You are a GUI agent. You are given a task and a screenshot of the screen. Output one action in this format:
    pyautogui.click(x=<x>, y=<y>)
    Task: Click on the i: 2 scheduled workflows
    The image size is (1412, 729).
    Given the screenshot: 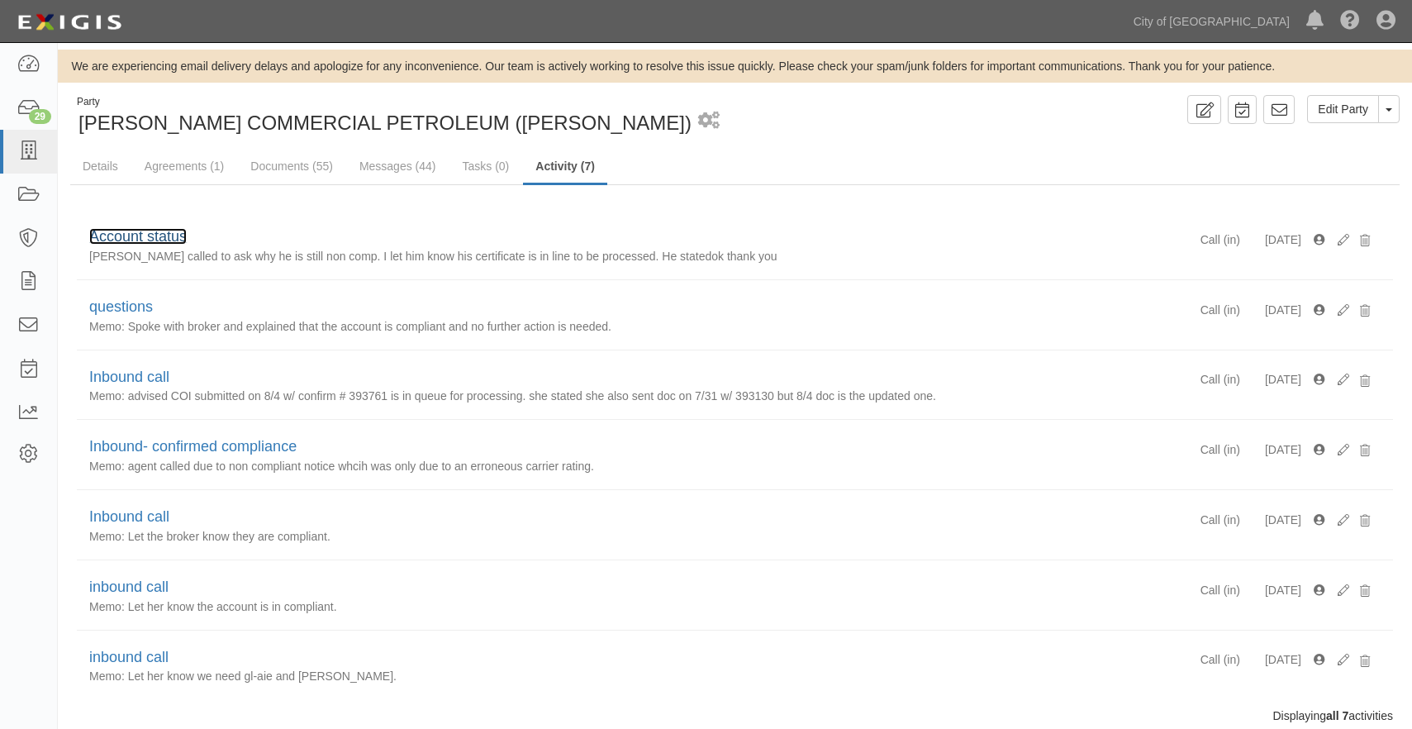 What is the action you would take?
    pyautogui.click(x=709, y=121)
    